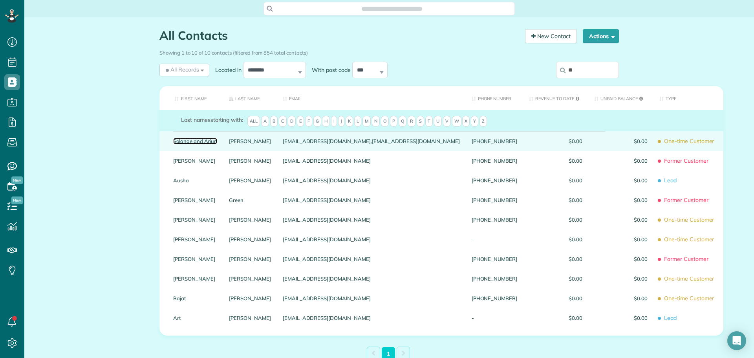 Image resolution: width=754 pixels, height=358 pixels. I want to click on a: Green, so click(250, 200).